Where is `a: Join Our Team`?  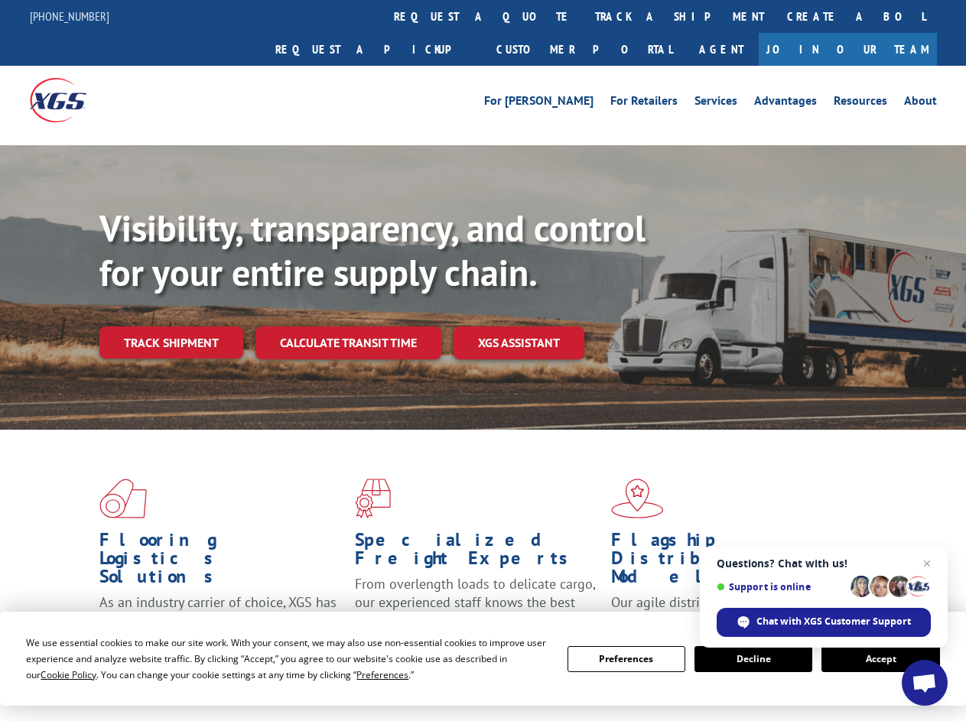
a: Join Our Team is located at coordinates (847, 49).